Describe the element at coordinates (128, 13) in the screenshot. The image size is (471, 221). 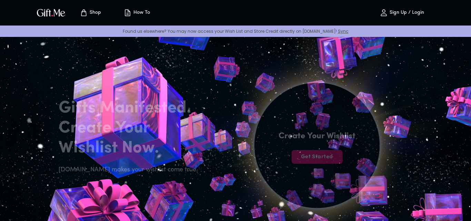
I see `img: how-to.svg` at that location.